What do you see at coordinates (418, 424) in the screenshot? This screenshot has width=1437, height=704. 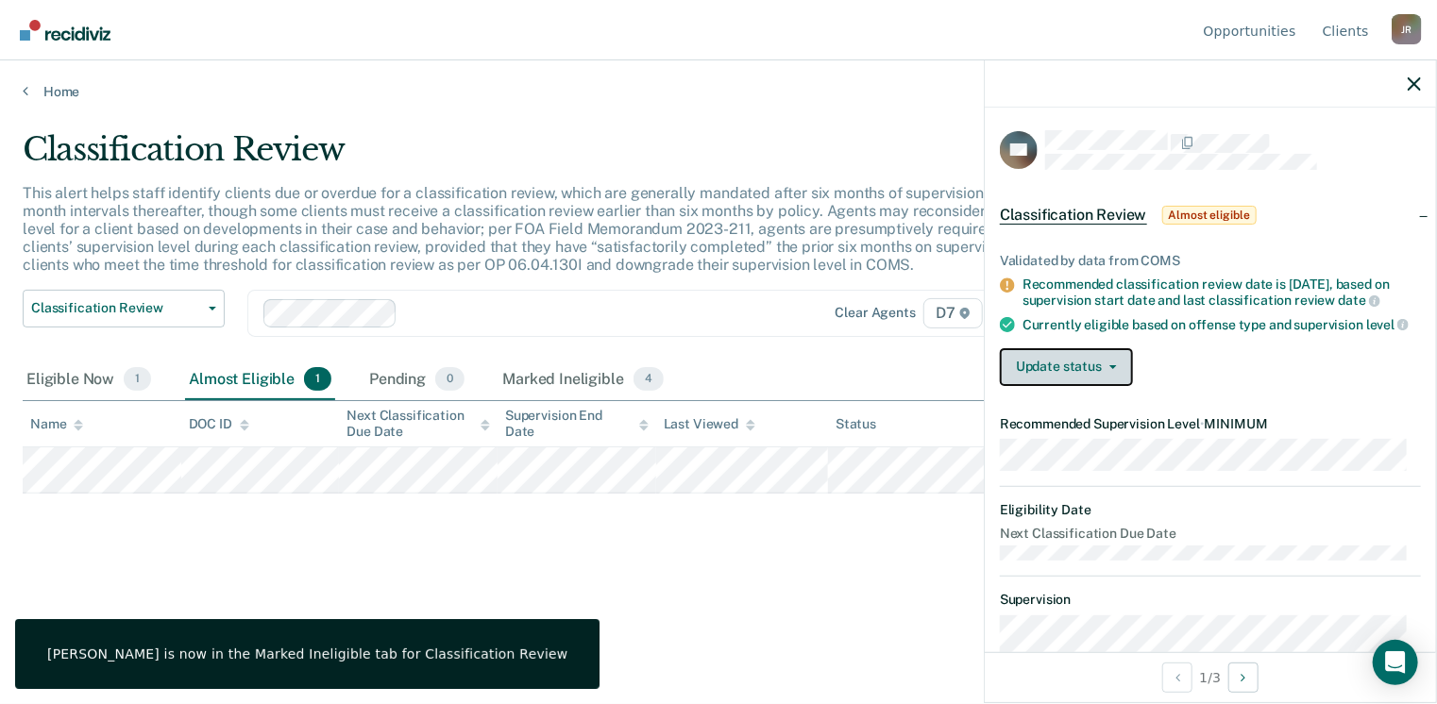 I see `div: Next Classification Due Date` at bounding box center [418, 424].